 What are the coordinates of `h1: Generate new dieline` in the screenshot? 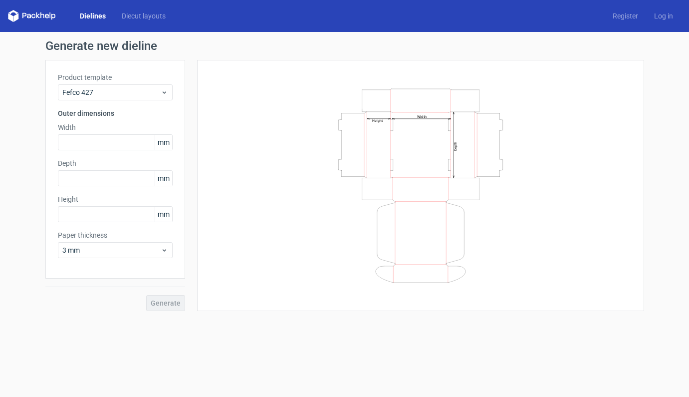 It's located at (345, 46).